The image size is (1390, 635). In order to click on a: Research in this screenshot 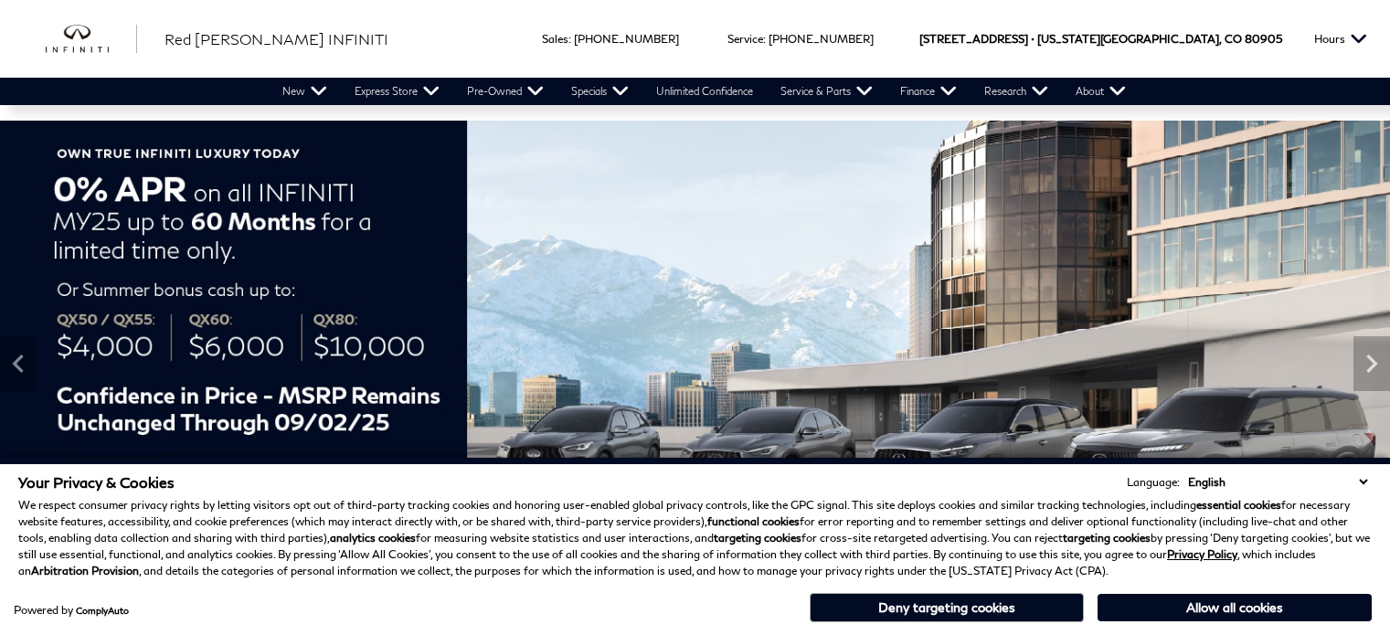, I will do `click(1016, 91)`.